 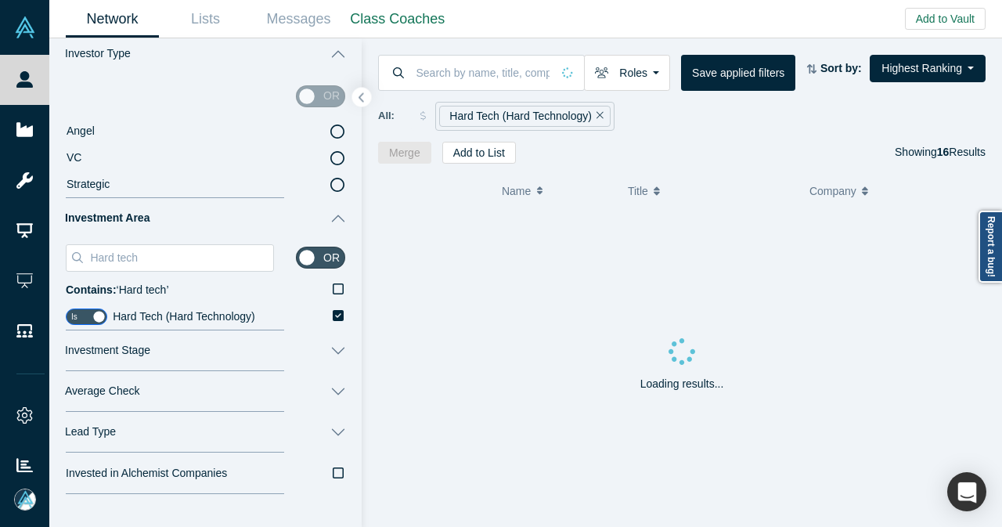 I want to click on a: Class Coaches, so click(x=398, y=19).